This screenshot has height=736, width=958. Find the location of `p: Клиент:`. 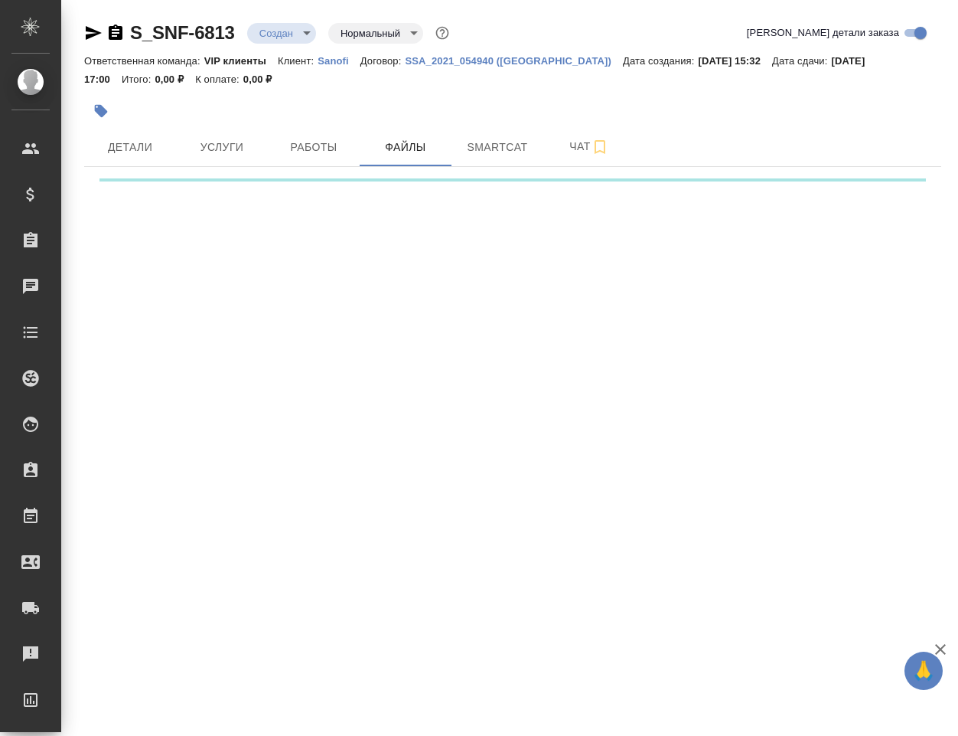

p: Клиент: is located at coordinates (298, 60).